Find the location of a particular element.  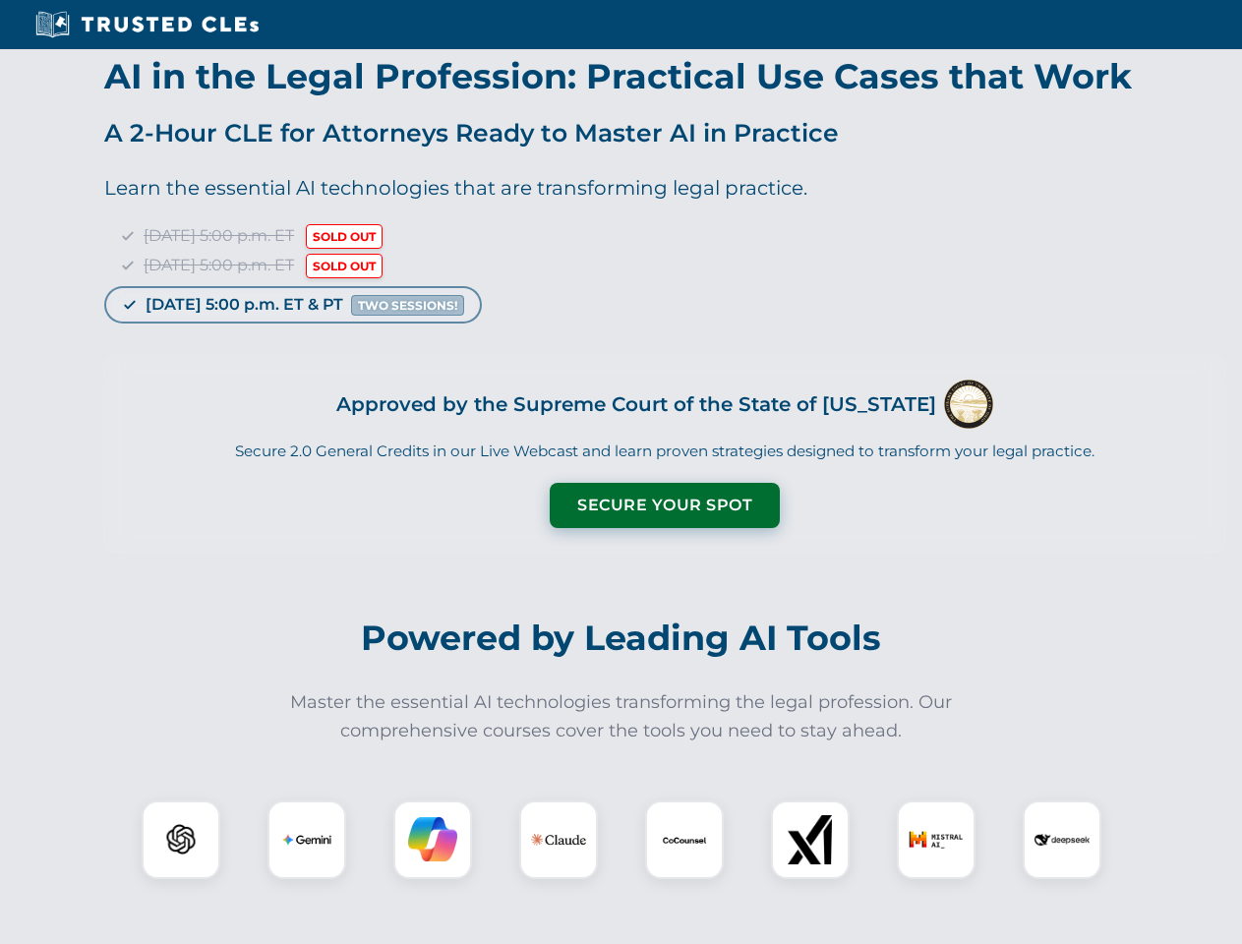

div: Claude is located at coordinates (559, 840).